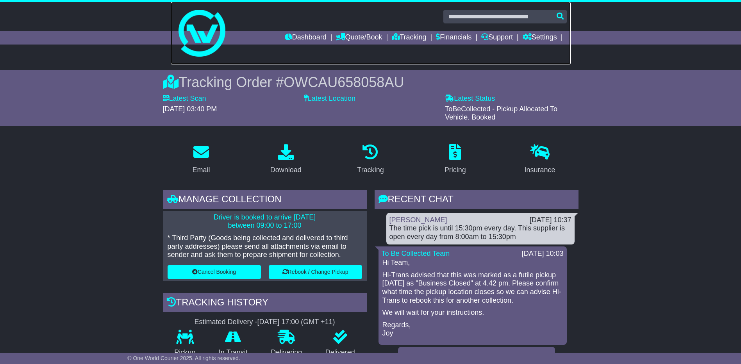  Describe the element at coordinates (265, 200) in the screenshot. I see `div: Manage collection` at that location.